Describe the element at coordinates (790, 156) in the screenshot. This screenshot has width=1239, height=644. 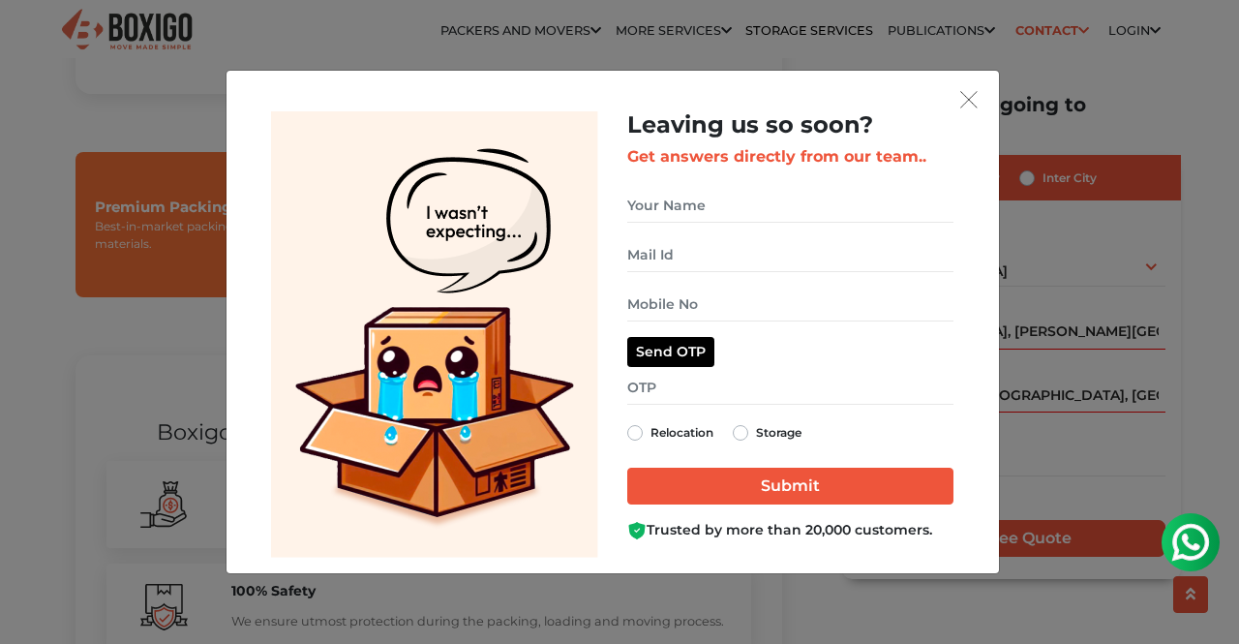
I see `h3: Get answers directly from our team..` at that location.